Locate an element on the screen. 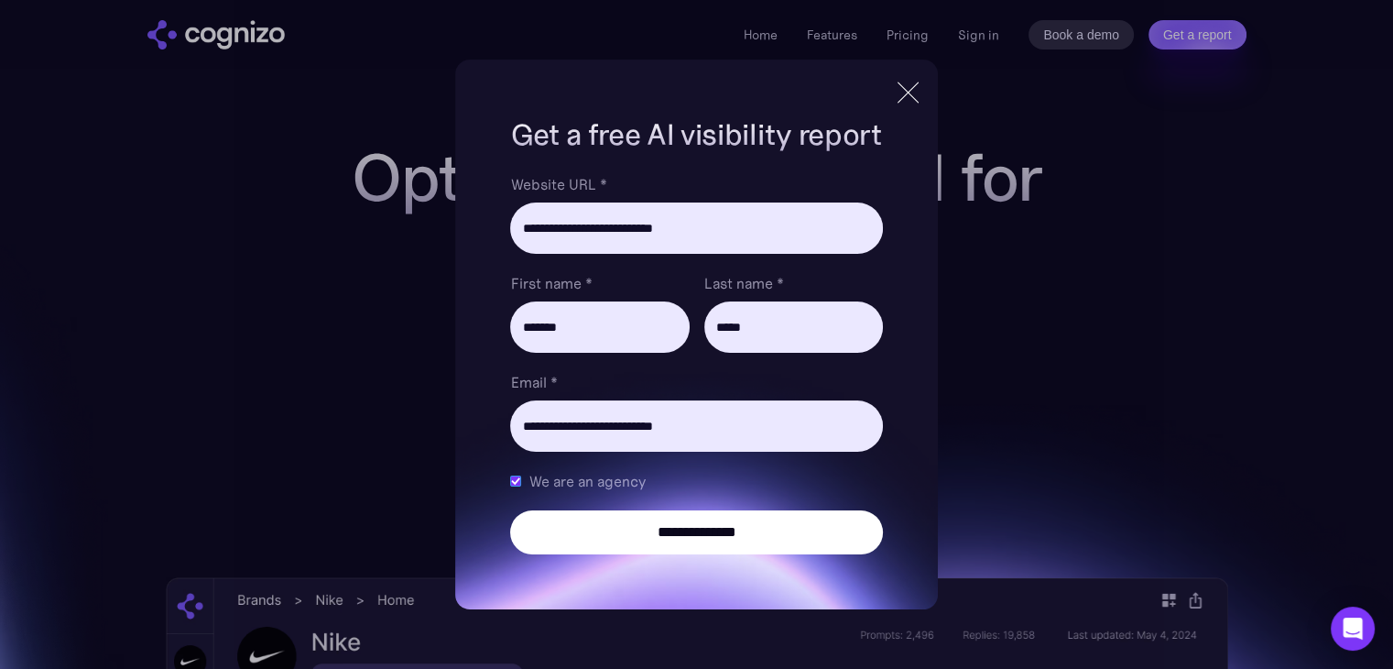 This screenshot has width=1393, height=669. form: Brand Report Form is located at coordinates (696, 364).